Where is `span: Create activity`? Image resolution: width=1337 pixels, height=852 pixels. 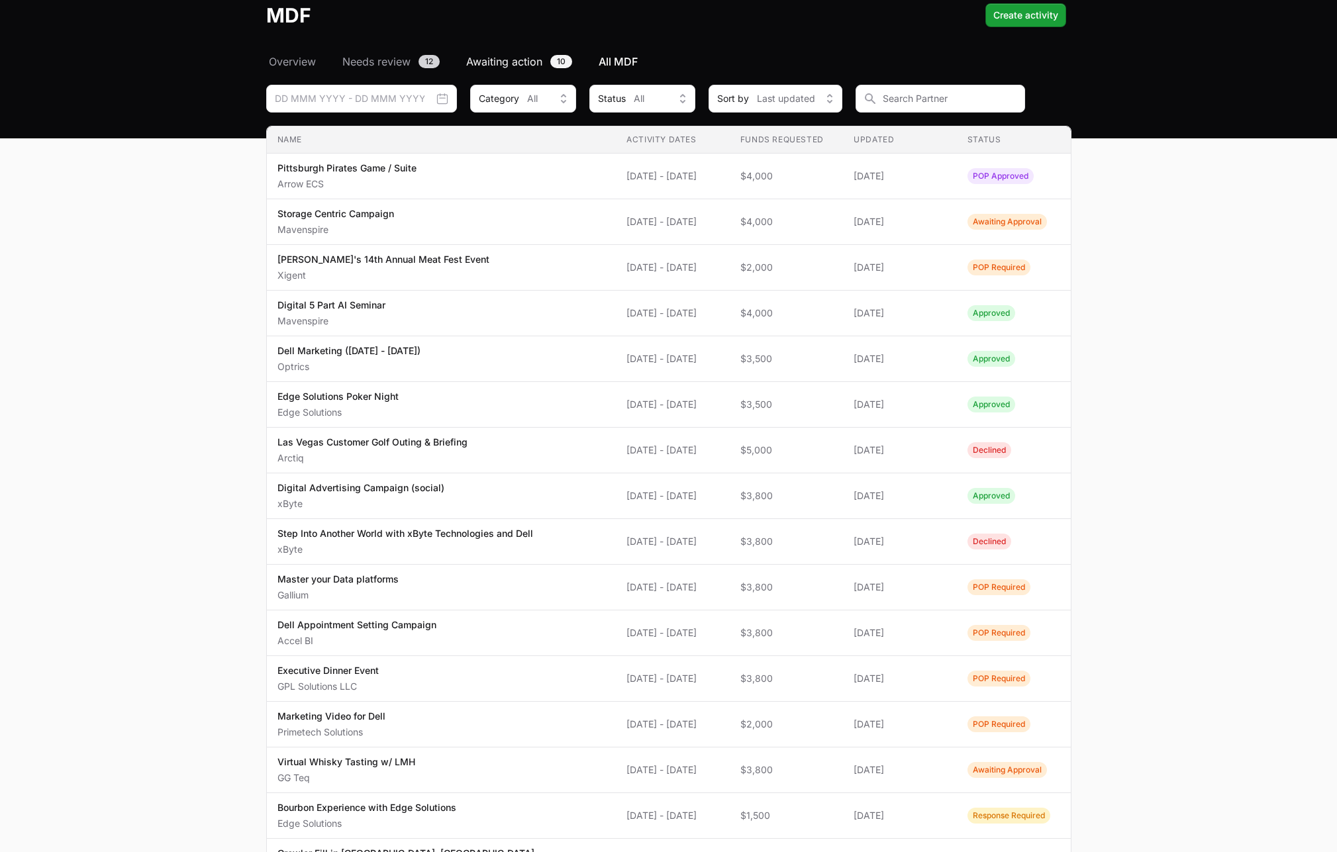
span: Create activity is located at coordinates (1026, 15).